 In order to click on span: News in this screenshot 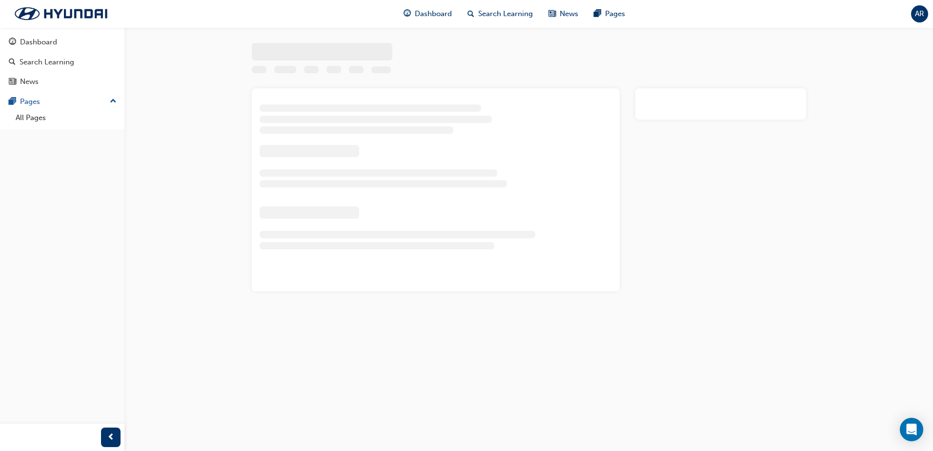, I will do `click(569, 14)`.